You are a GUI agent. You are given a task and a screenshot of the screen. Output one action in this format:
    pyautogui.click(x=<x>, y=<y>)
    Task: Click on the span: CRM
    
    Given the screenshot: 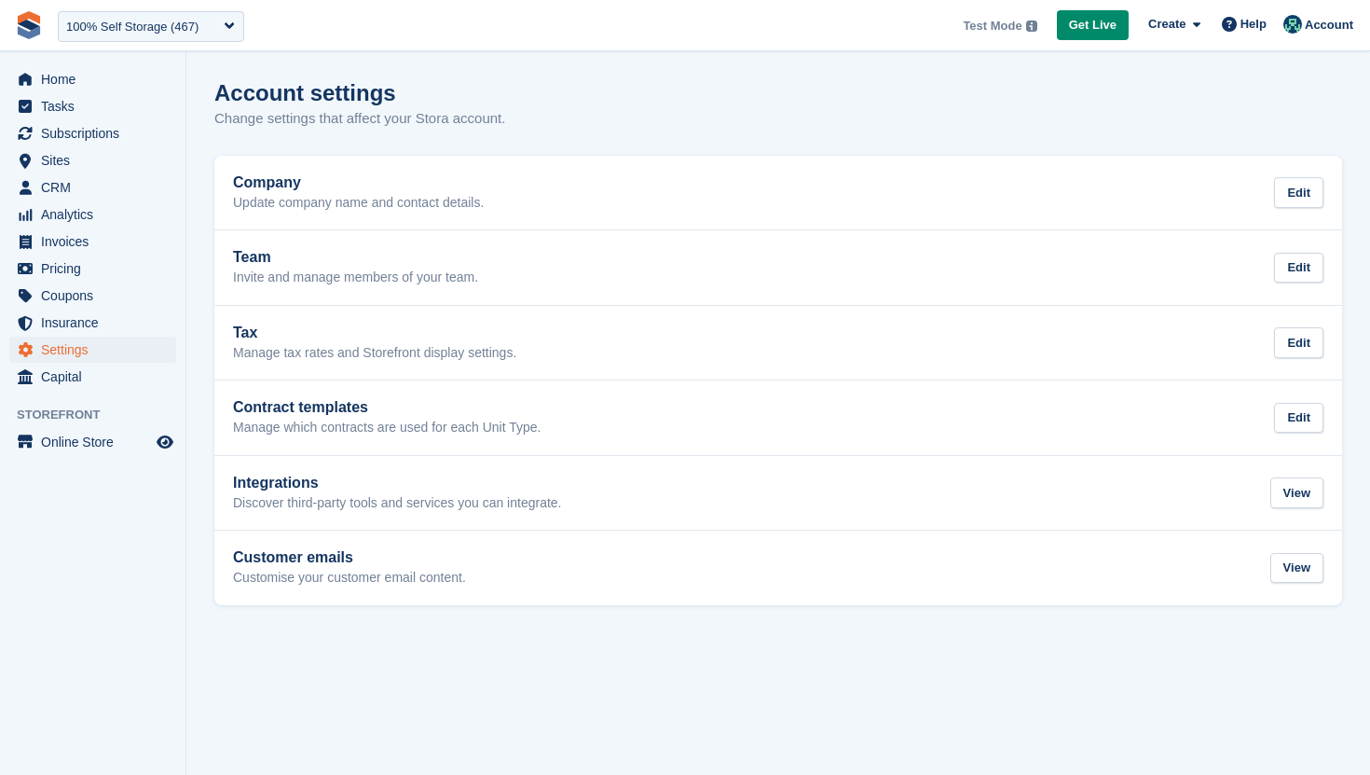 What is the action you would take?
    pyautogui.click(x=97, y=187)
    